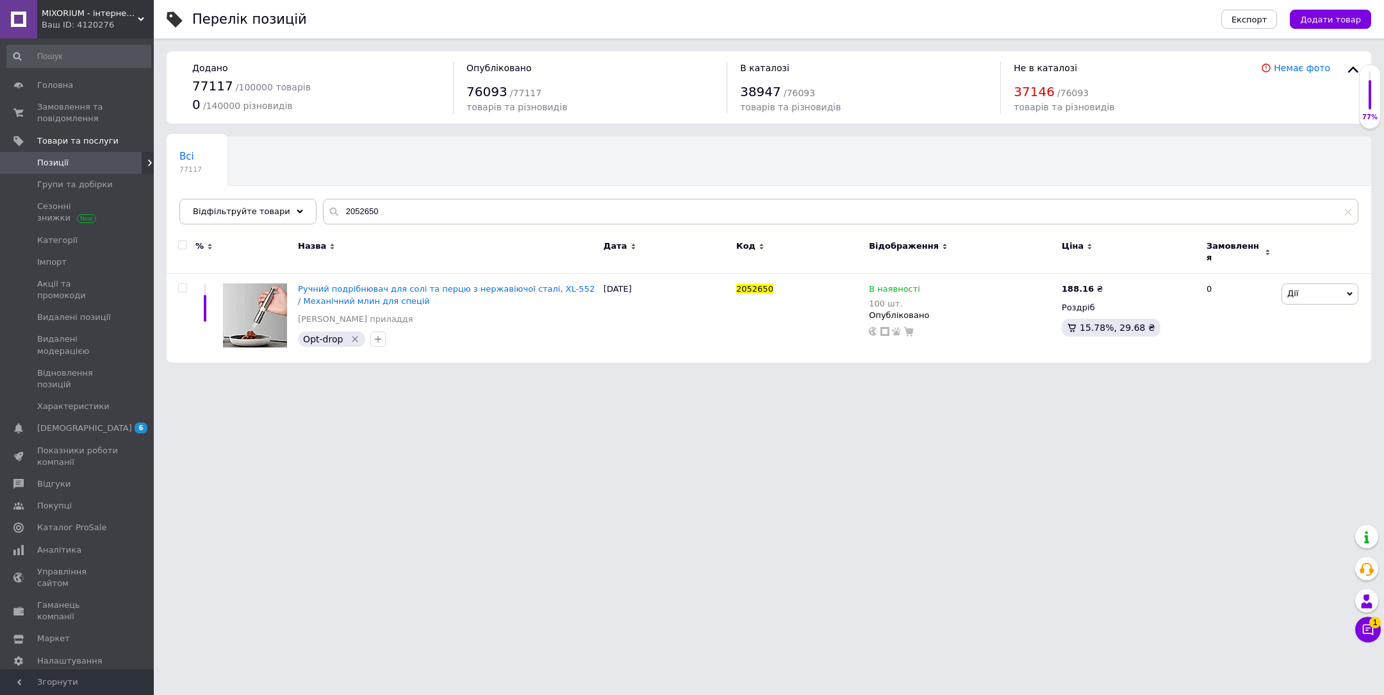 The height and width of the screenshot is (695, 1384). What do you see at coordinates (53, 638) in the screenshot?
I see `span: Маркет` at bounding box center [53, 638].